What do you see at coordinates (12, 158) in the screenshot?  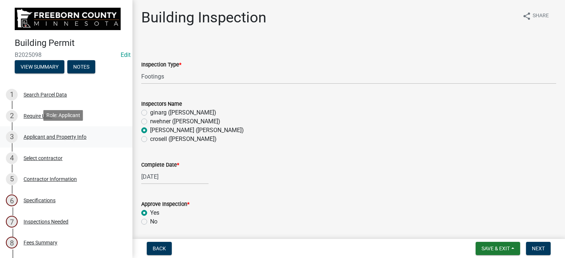 I see `div: 4` at bounding box center [12, 158].